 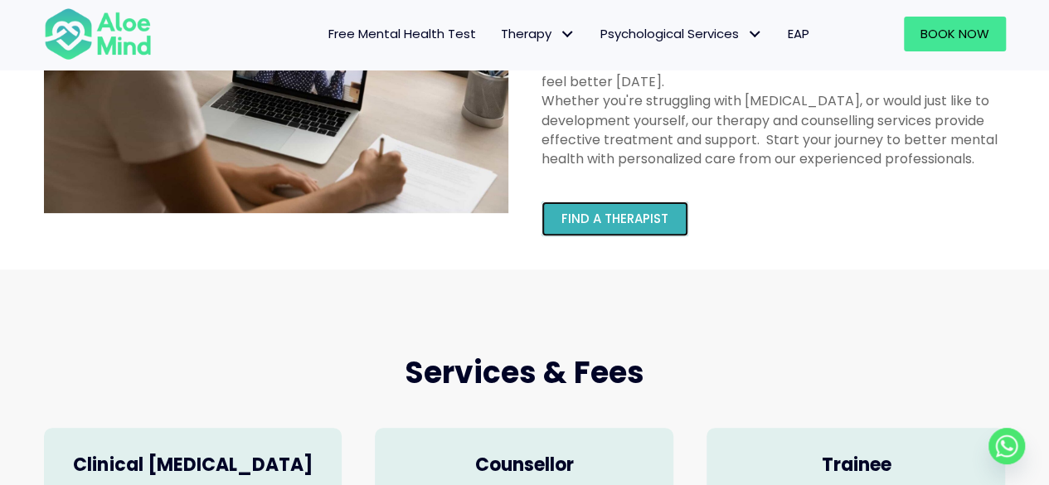 I want to click on a: Psychological ServicesPsychological Services: submenu, so click(x=682, y=34).